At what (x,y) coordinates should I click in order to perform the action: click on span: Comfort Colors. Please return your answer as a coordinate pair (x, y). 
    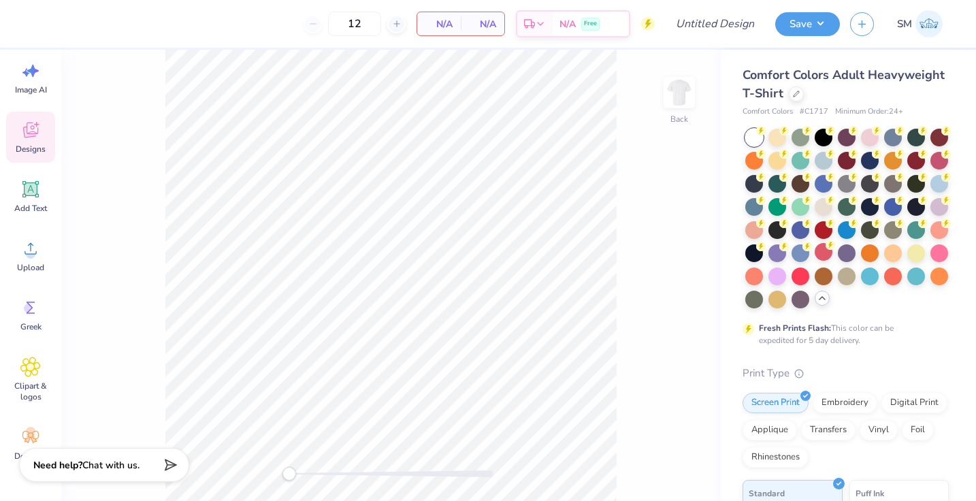
    Looking at the image, I should click on (768, 112).